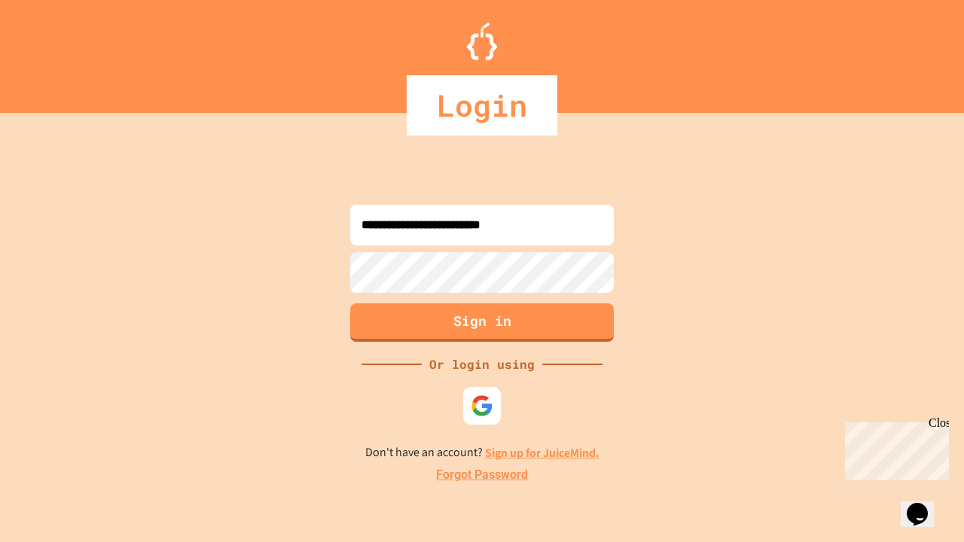  Describe the element at coordinates (542, 453) in the screenshot. I see `a: Sign up for JuiceMind.` at that location.